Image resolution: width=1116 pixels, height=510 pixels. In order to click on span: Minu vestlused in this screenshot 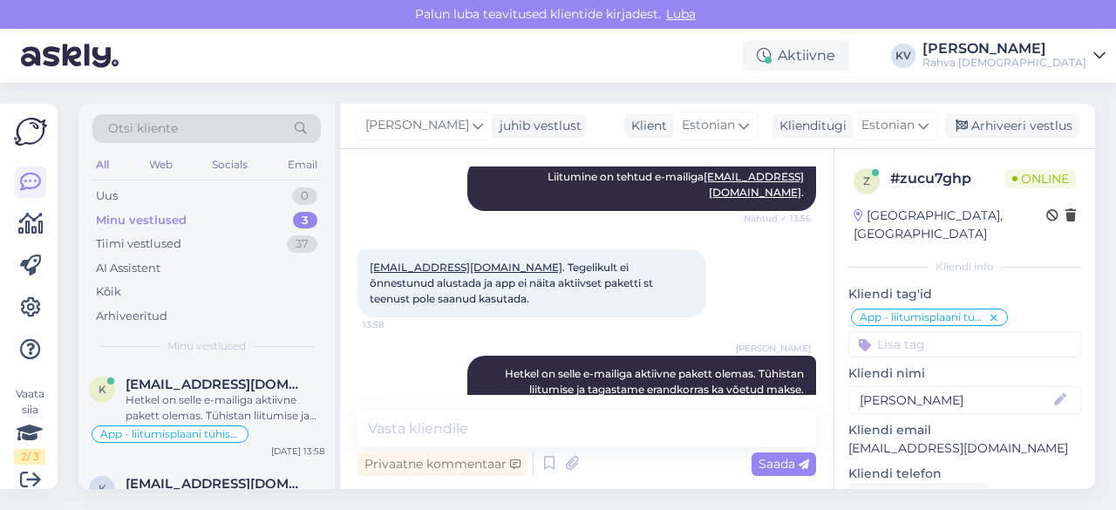, I will do `click(207, 346)`.